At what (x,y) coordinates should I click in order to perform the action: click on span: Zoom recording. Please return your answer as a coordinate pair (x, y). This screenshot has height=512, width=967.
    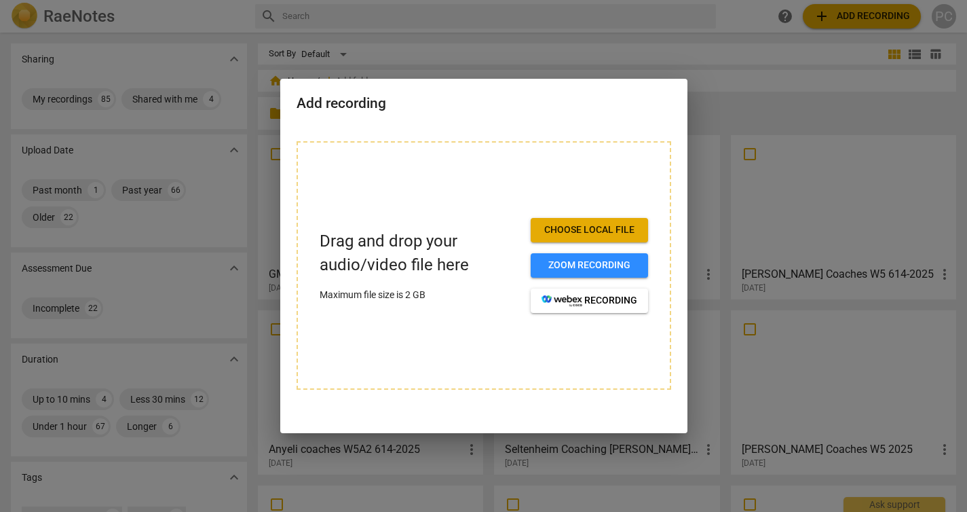
    Looking at the image, I should click on (589, 265).